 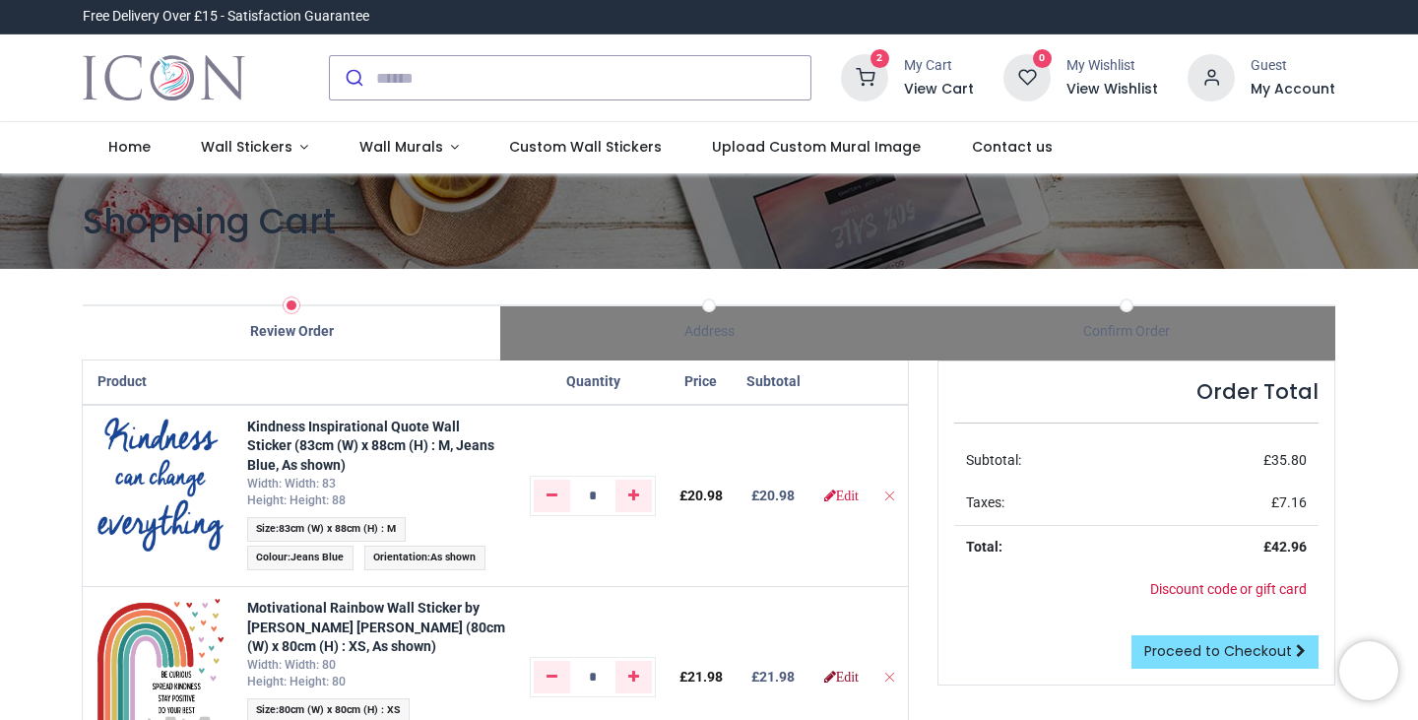 What do you see at coordinates (1289, 460) in the screenshot?
I see `span: 35.80` at bounding box center [1289, 460].